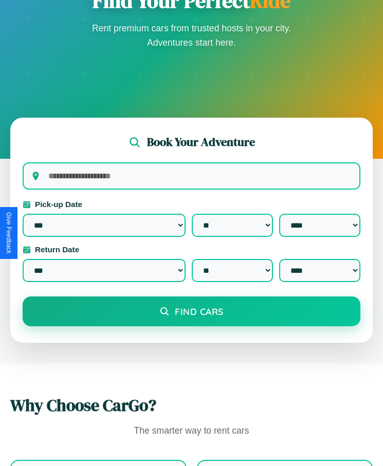 Image resolution: width=383 pixels, height=466 pixels. I want to click on label: Return Date, so click(191, 249).